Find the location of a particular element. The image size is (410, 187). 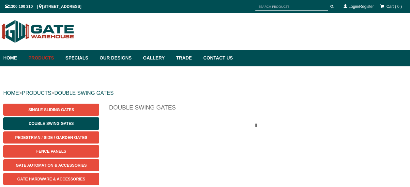

h1: Double Swing Gates is located at coordinates (258, 109).